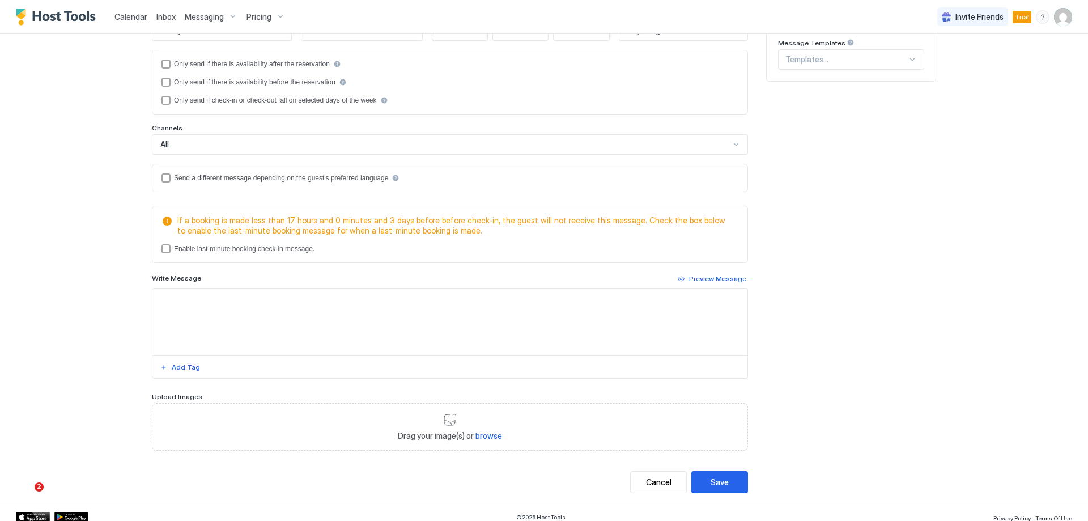 This screenshot has height=521, width=1088. I want to click on span: Message Templates, so click(811, 42).